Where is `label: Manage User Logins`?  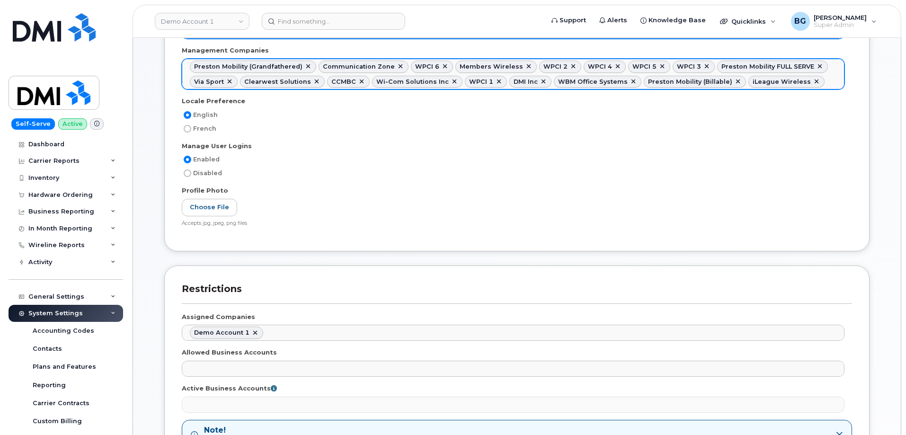 label: Manage User Logins is located at coordinates (217, 146).